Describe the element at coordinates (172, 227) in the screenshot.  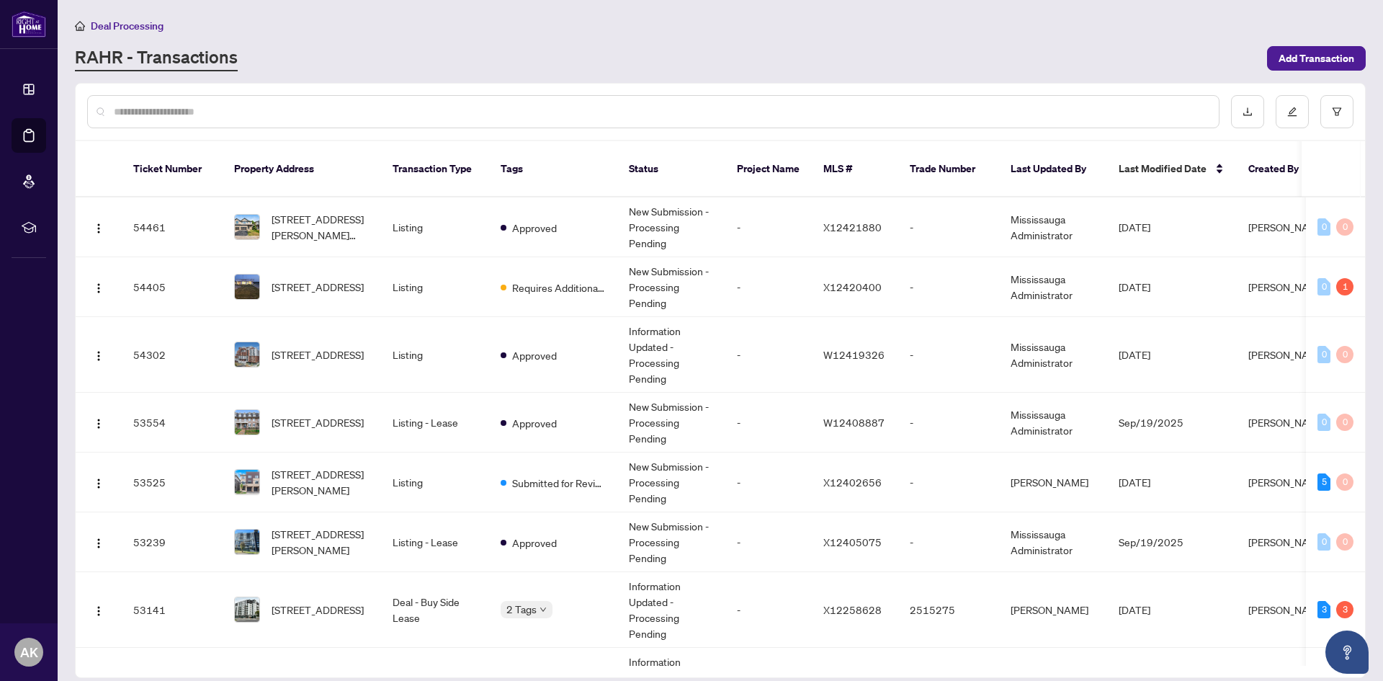
I see `td: 54461` at that location.